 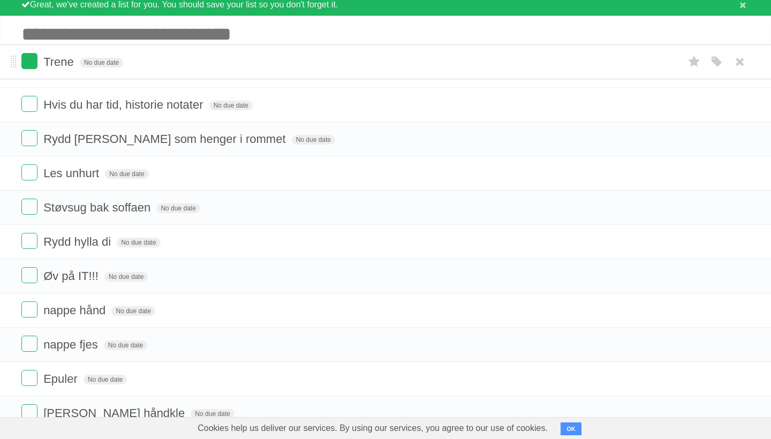 I want to click on span: Øv på IT!!!, so click(x=72, y=276).